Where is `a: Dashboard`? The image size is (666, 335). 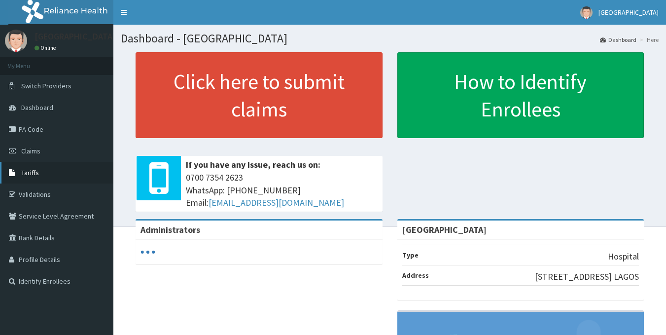 a: Dashboard is located at coordinates (618, 39).